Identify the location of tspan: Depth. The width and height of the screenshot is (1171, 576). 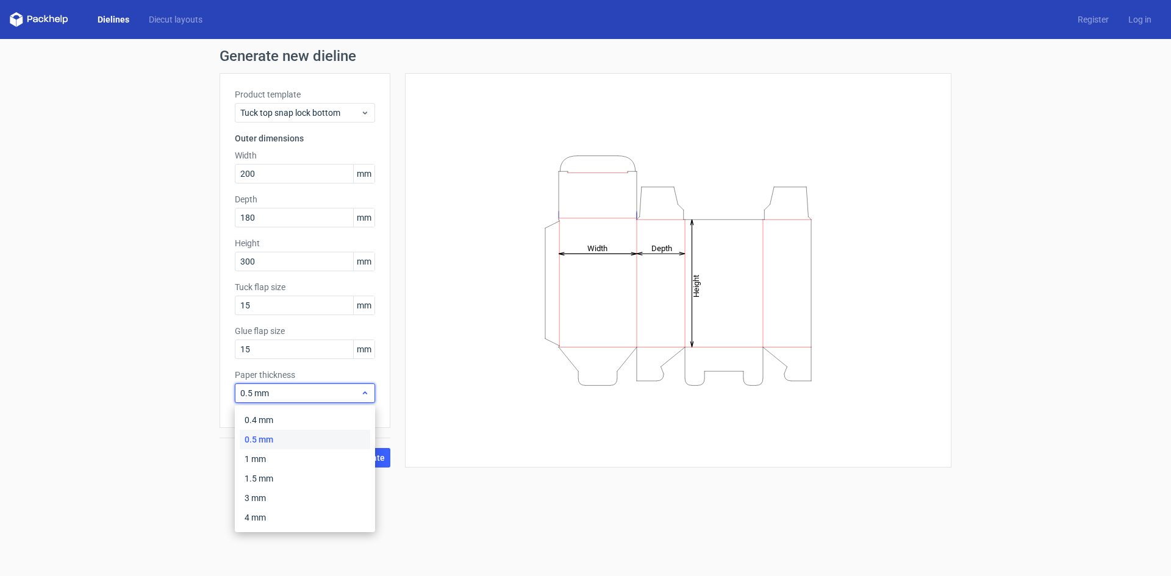
(662, 248).